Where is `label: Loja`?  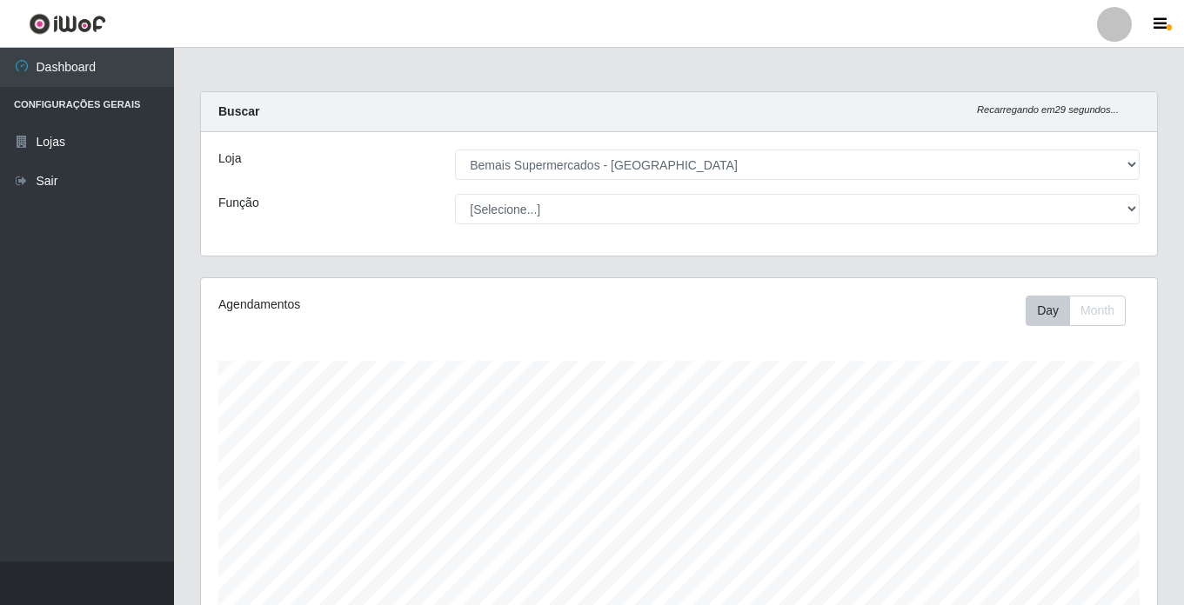
label: Loja is located at coordinates (230, 158).